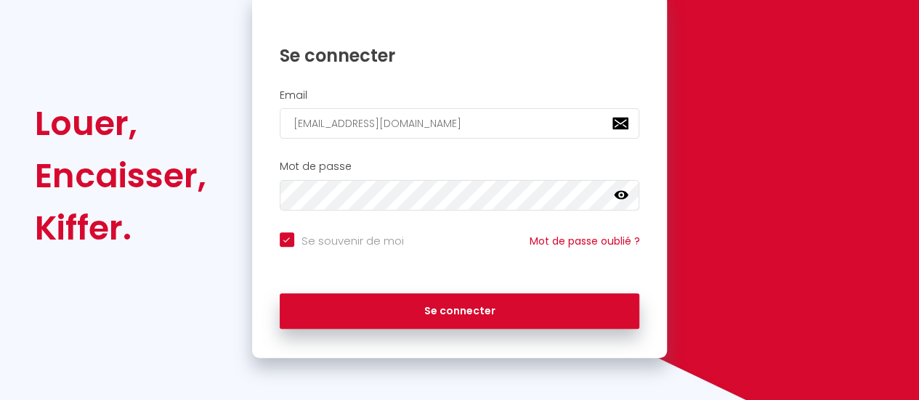 This screenshot has width=919, height=400. I want to click on div: Encaisser,, so click(121, 176).